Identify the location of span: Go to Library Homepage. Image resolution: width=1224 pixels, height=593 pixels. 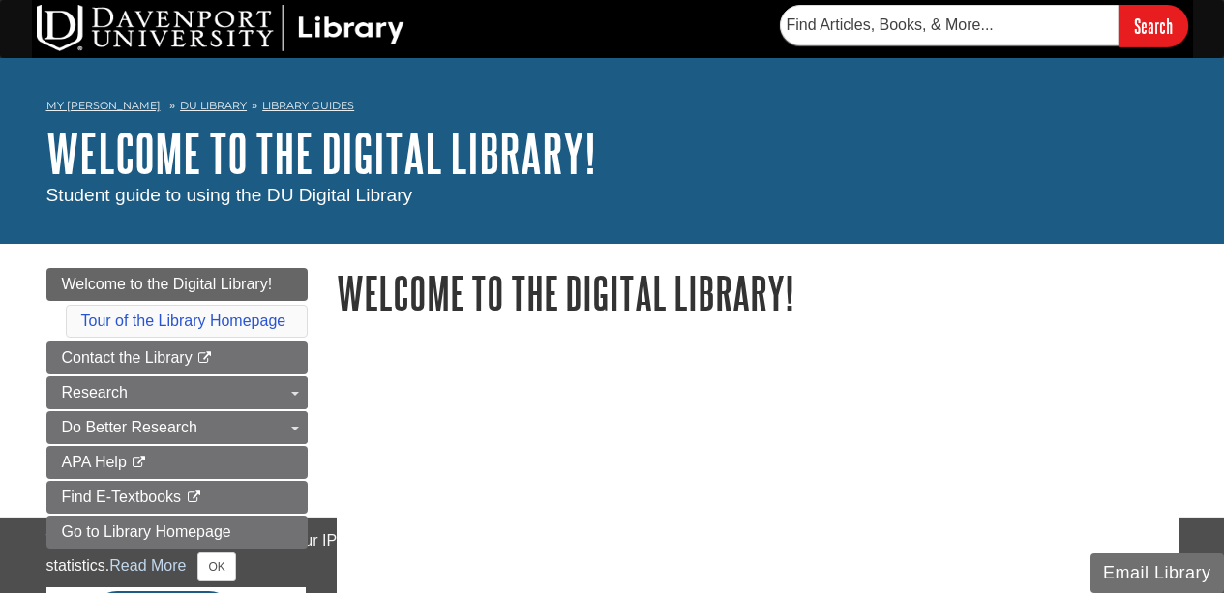
(146, 531).